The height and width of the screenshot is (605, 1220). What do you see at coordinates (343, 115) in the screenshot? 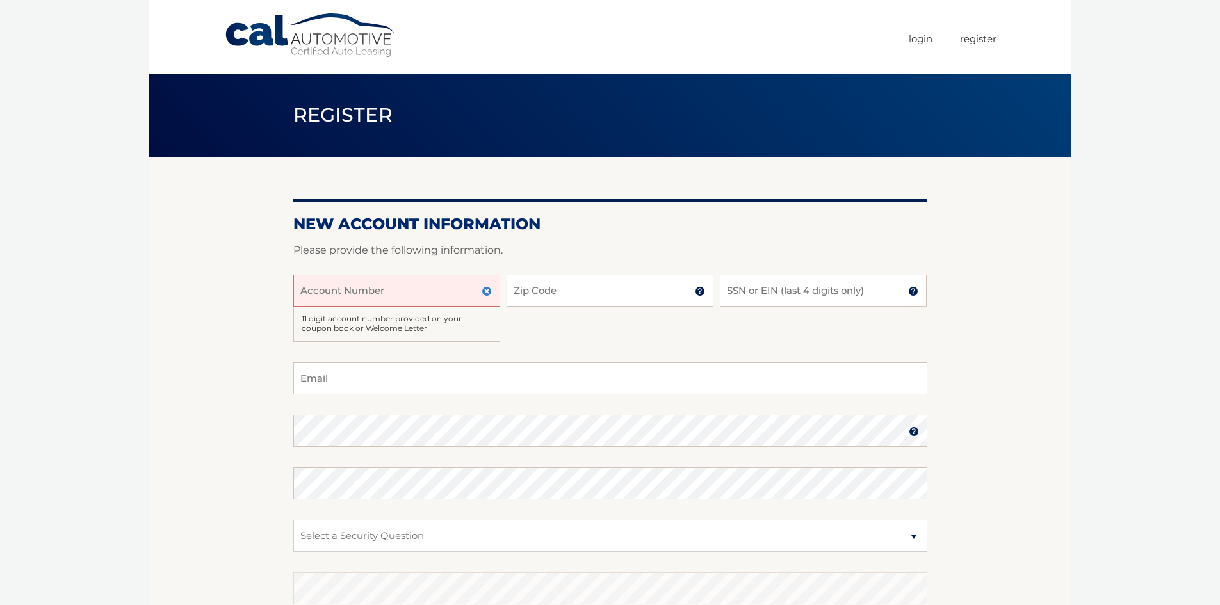
I see `span: Register` at bounding box center [343, 115].